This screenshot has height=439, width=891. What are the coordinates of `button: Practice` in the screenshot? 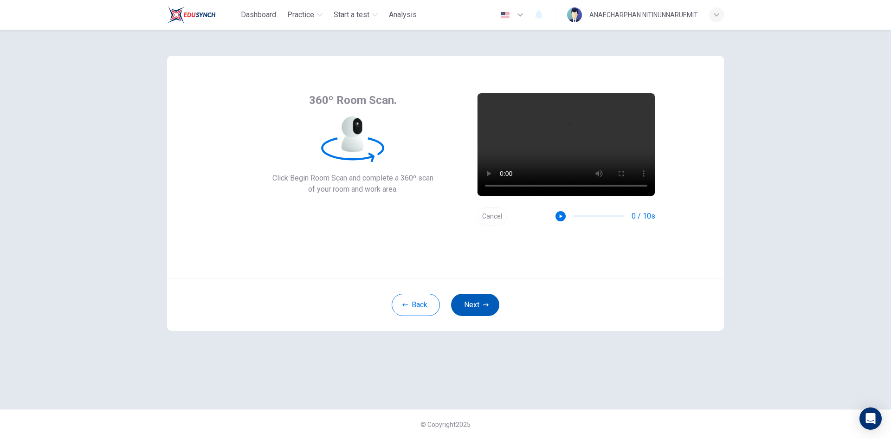 It's located at (305, 15).